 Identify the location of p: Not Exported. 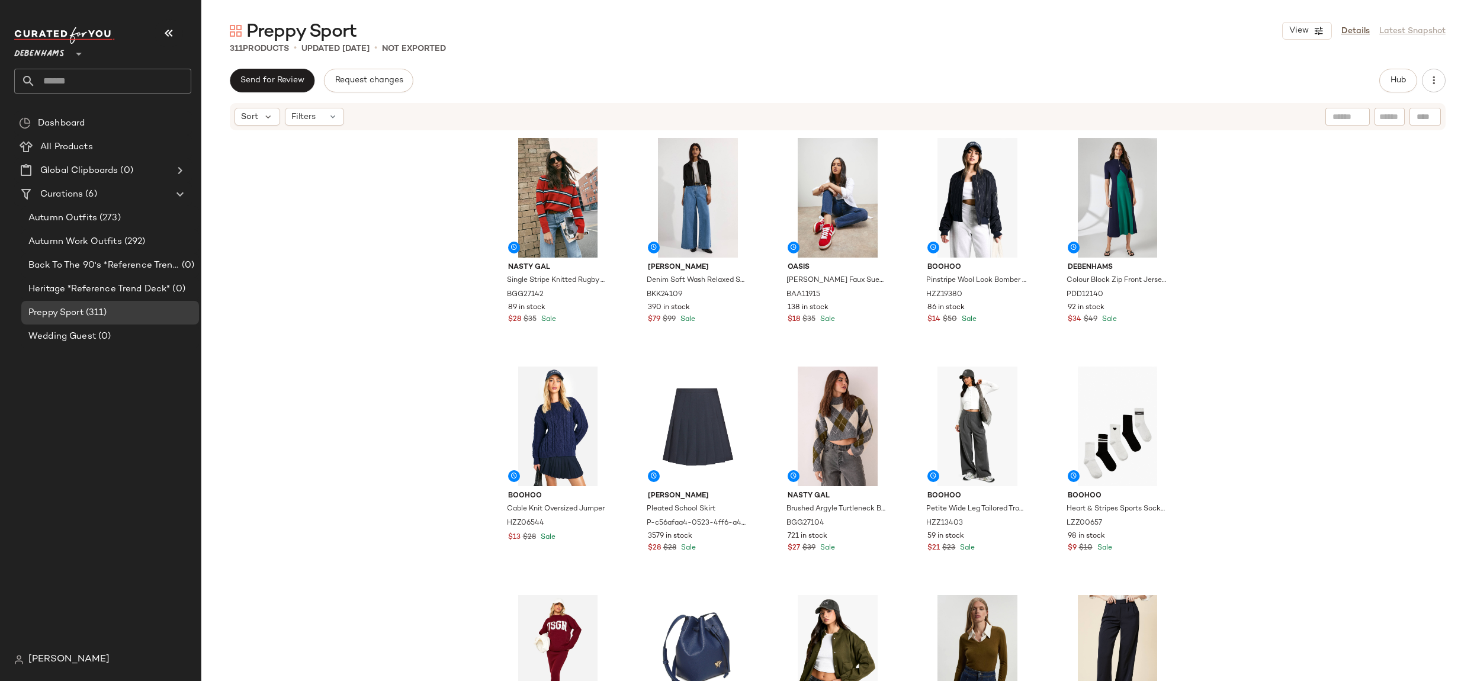
(414, 49).